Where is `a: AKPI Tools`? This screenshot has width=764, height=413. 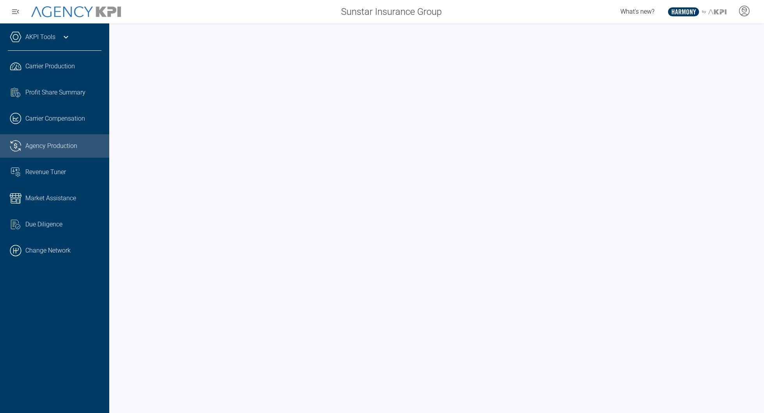 a: AKPI Tools is located at coordinates (40, 37).